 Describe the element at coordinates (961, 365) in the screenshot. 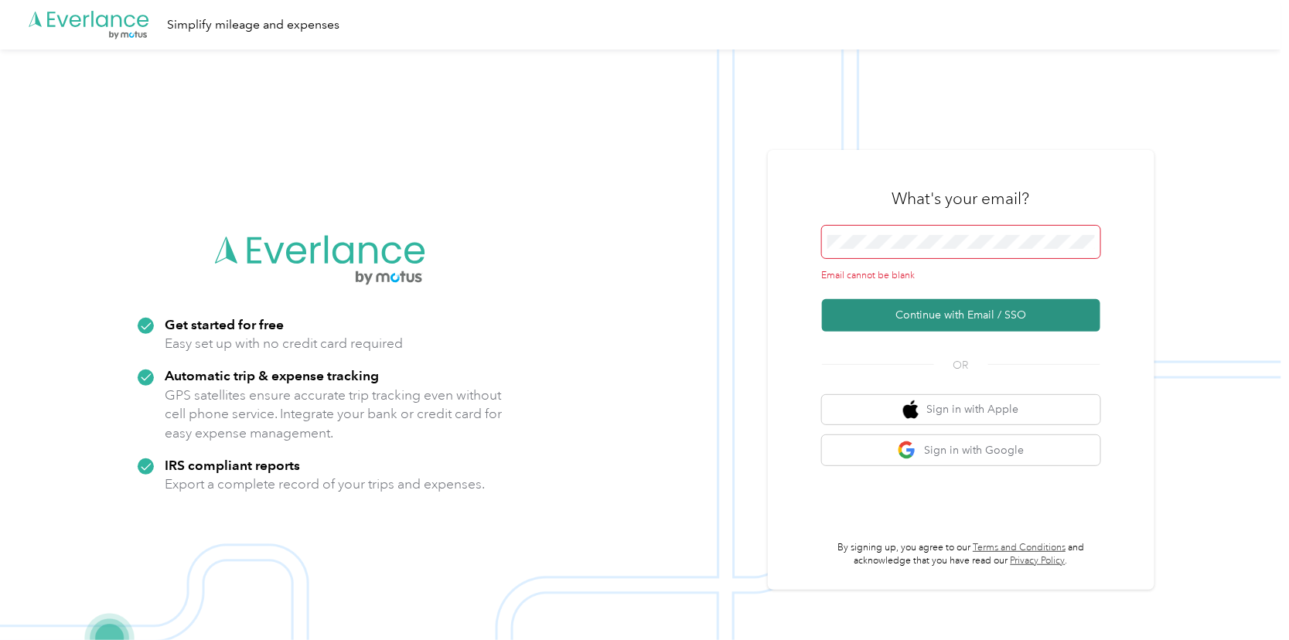

I see `span: OR` at that location.